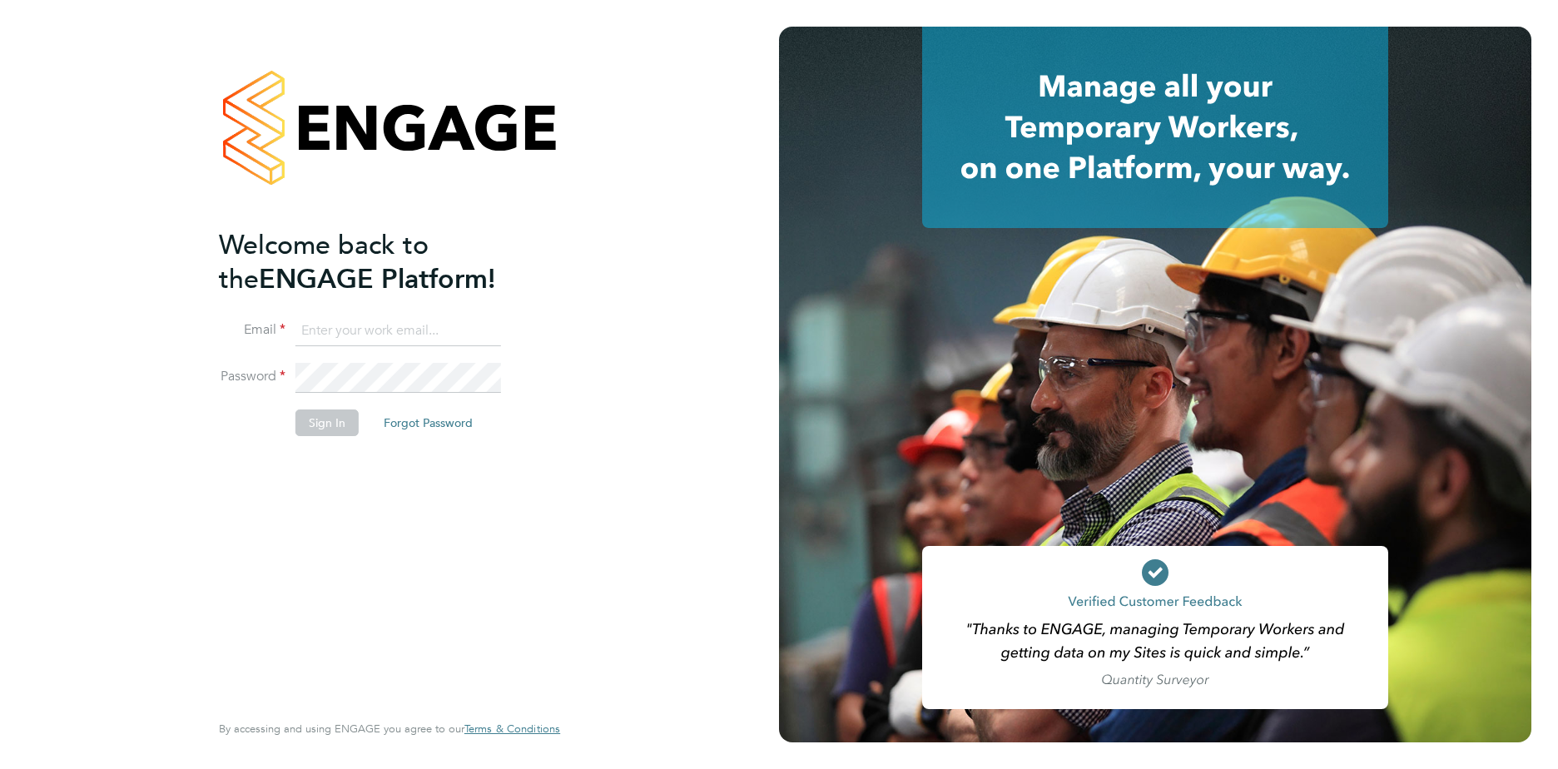 This screenshot has height=769, width=1558. I want to click on button: Forgot Password, so click(428, 423).